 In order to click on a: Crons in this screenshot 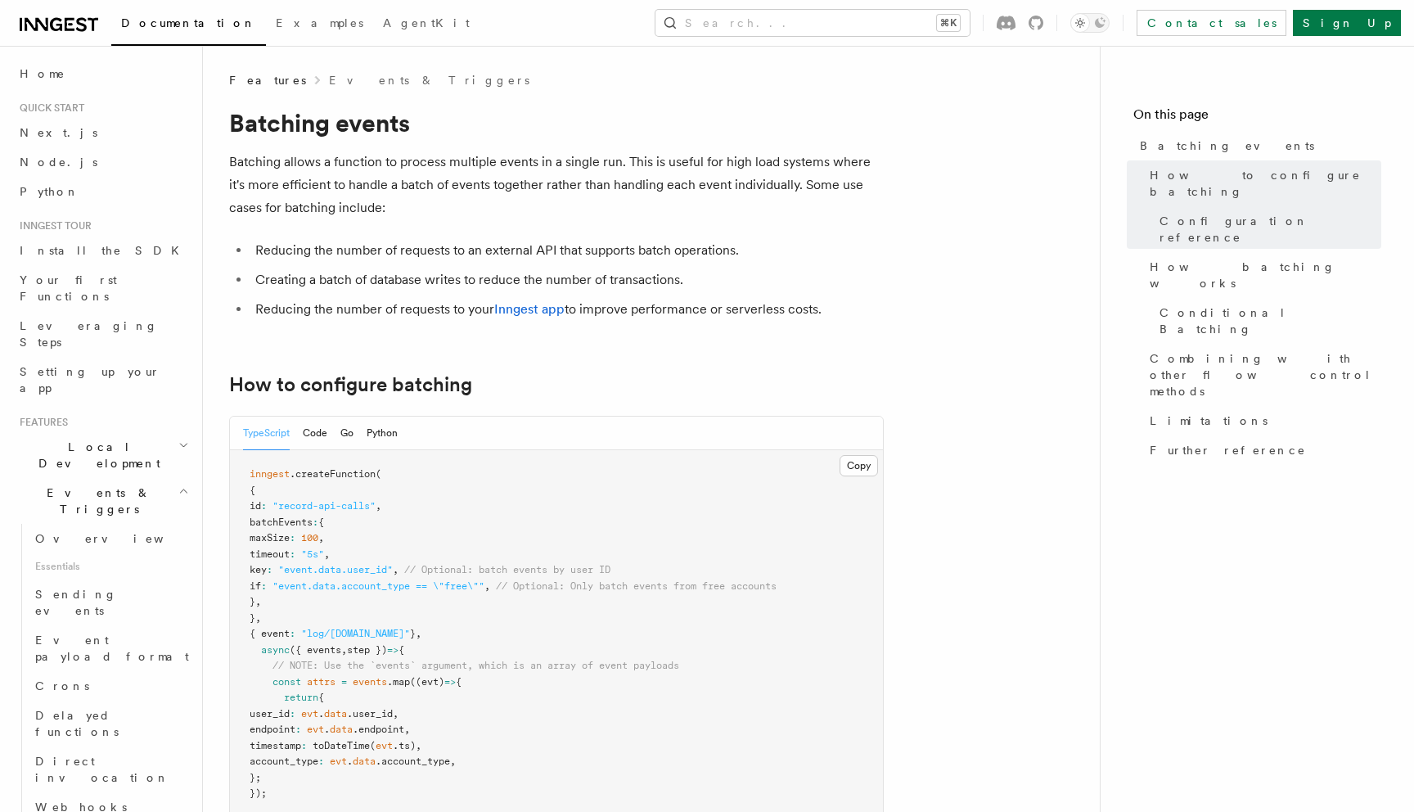, I will do `click(110, 686)`.